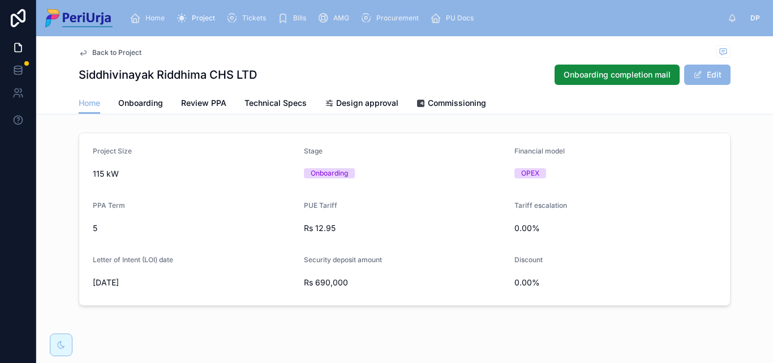 The width and height of the screenshot is (773, 363). Describe the element at coordinates (405, 282) in the screenshot. I see `span: Rs 690,000` at that location.